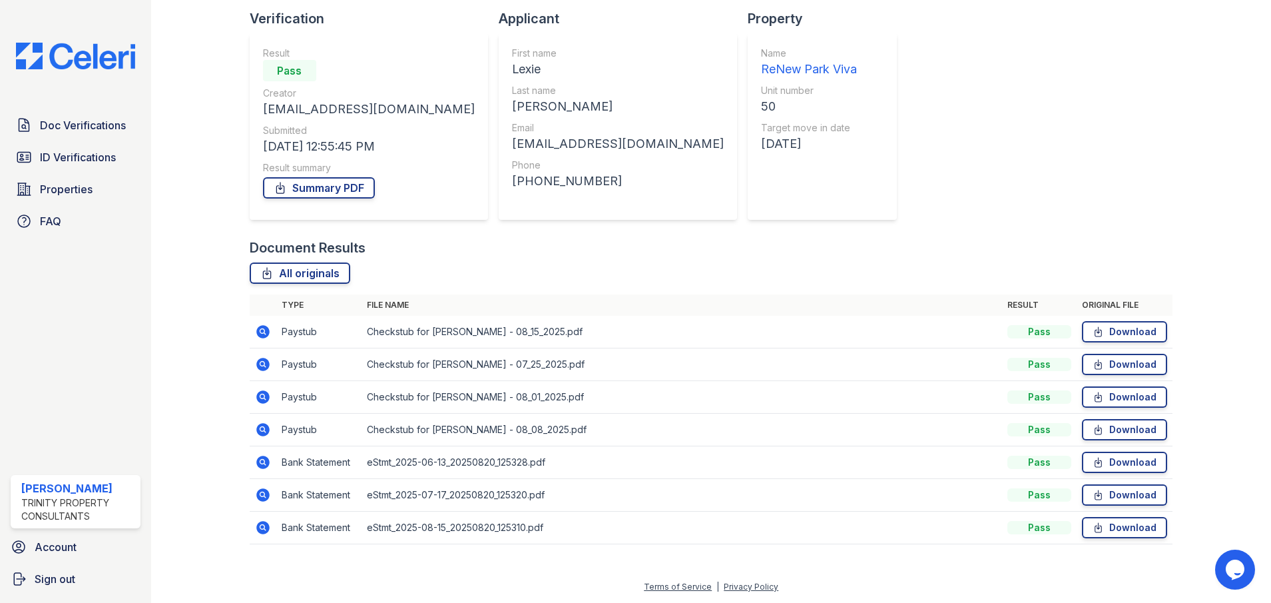 The height and width of the screenshot is (603, 1271). I want to click on span: Doc Verifications, so click(83, 125).